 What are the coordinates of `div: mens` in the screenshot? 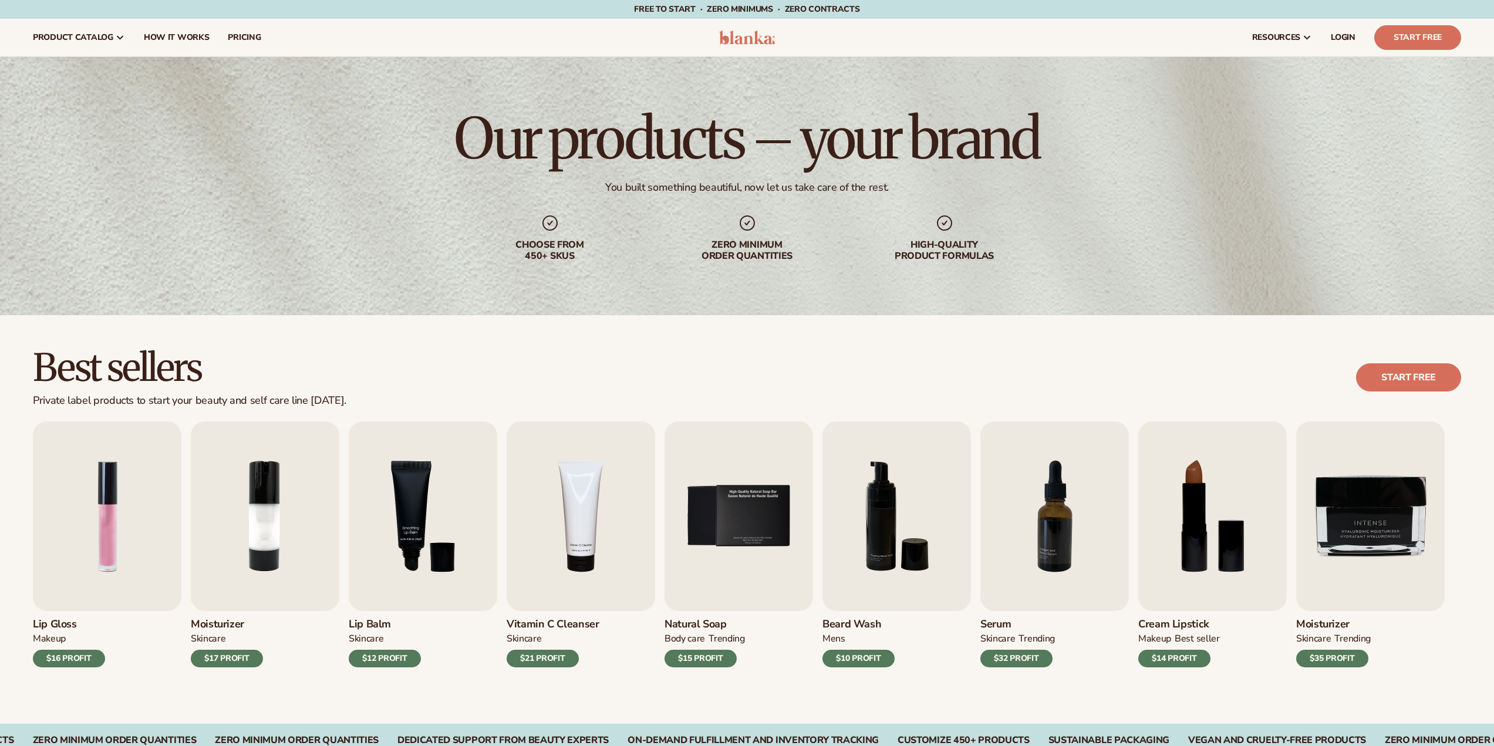 It's located at (833, 639).